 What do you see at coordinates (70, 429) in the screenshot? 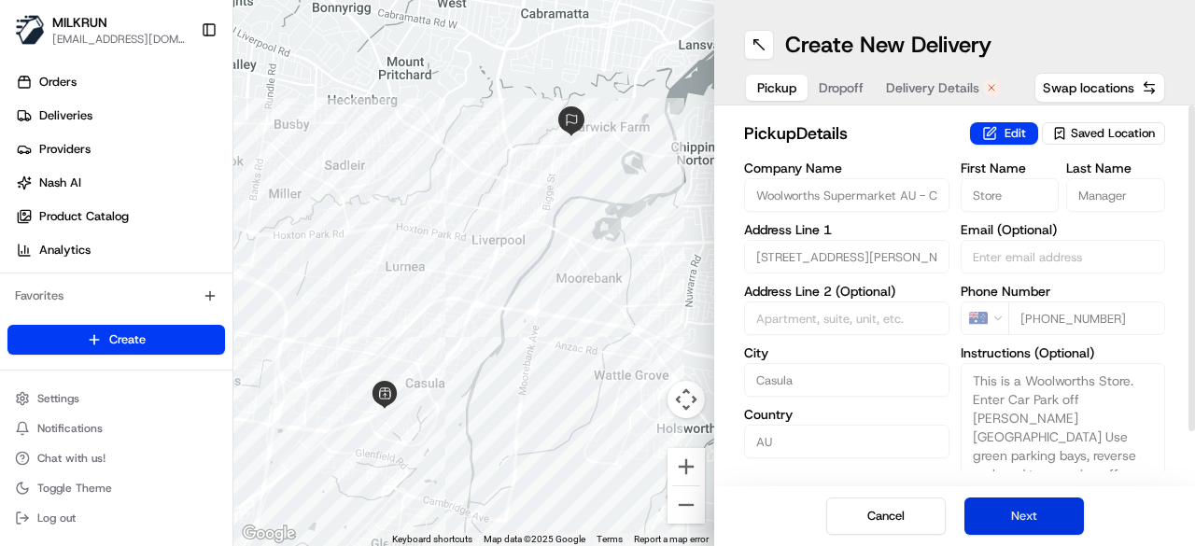
I see `span: Notifications` at bounding box center [70, 429].